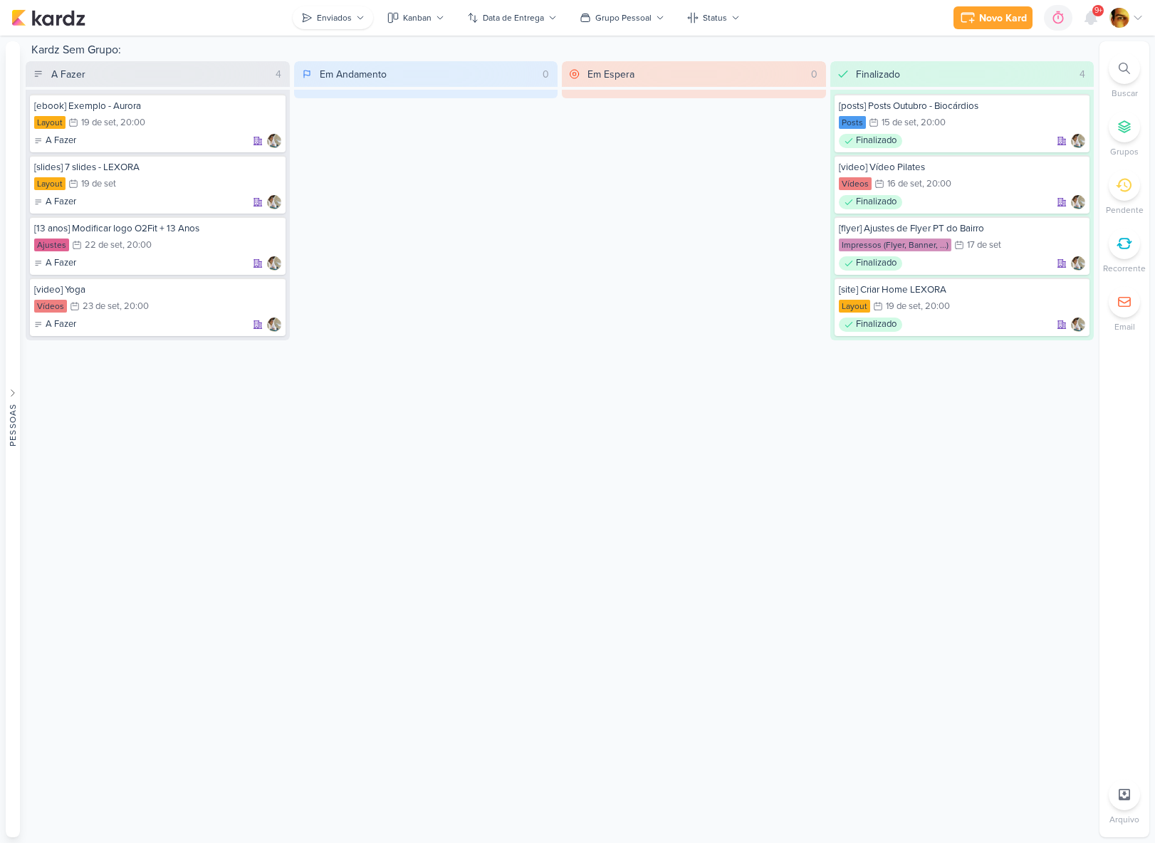 The image size is (1155, 843). Describe the element at coordinates (962, 167) in the screenshot. I see `div: [video] Vídeo Pilates` at that location.